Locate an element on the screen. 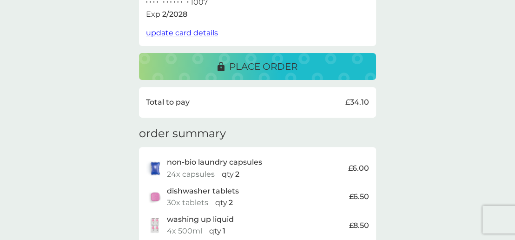 The width and height of the screenshot is (515, 240). p: 2 / 2028 is located at coordinates (175, 14).